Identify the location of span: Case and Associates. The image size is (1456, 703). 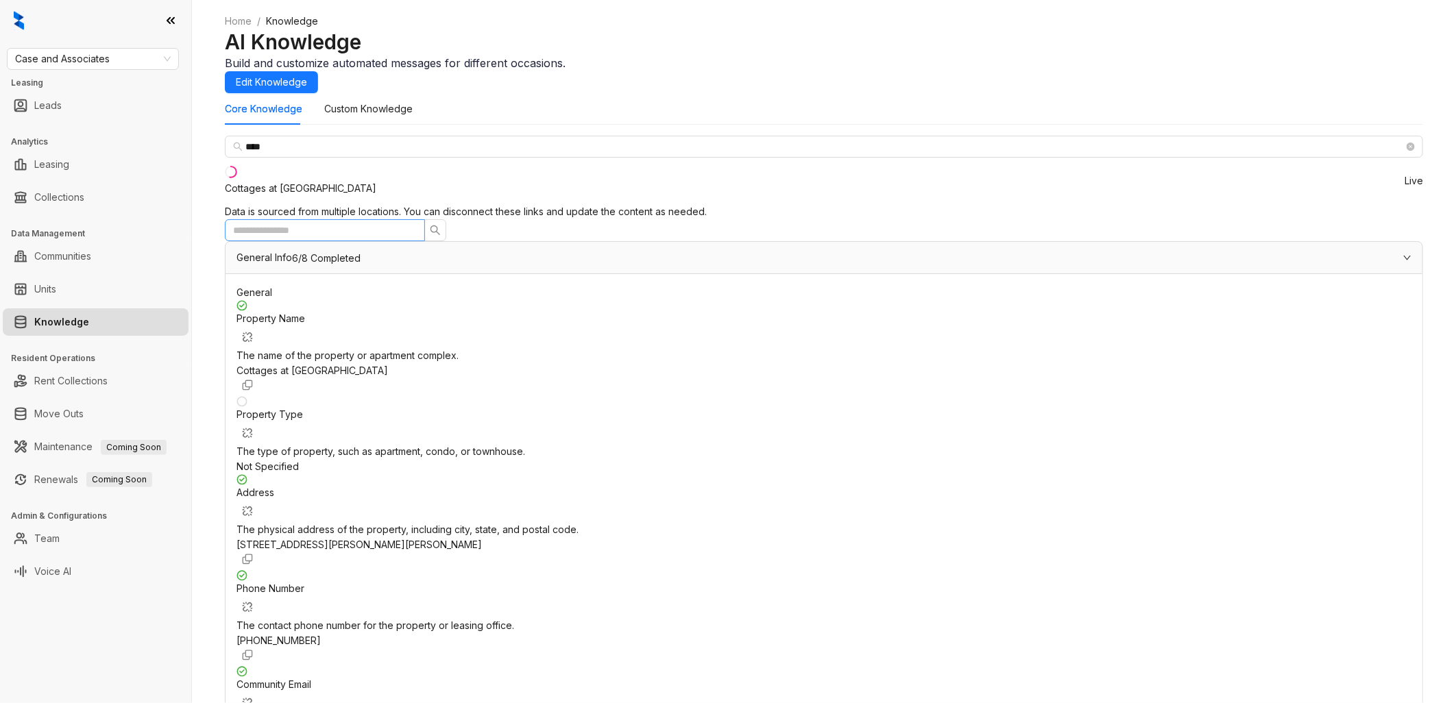
(93, 59).